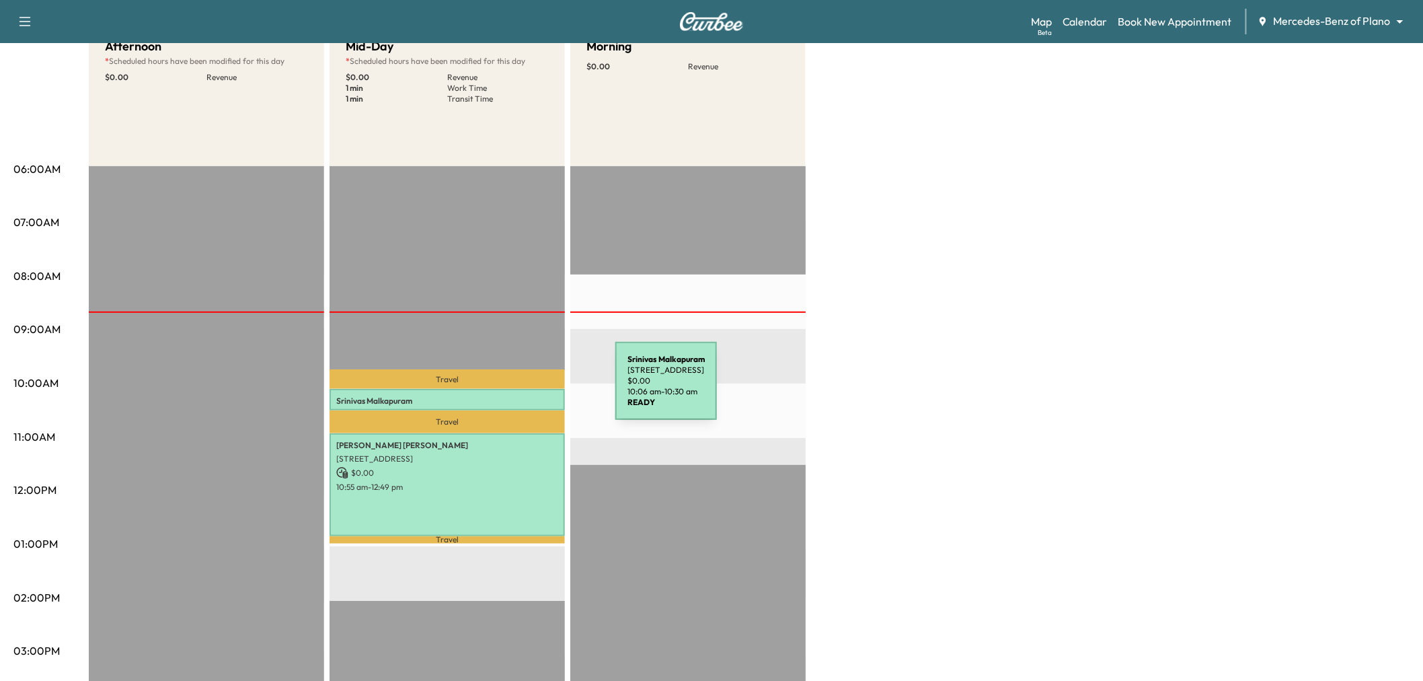  I want to click on img: Curbee Logo, so click(711, 22).